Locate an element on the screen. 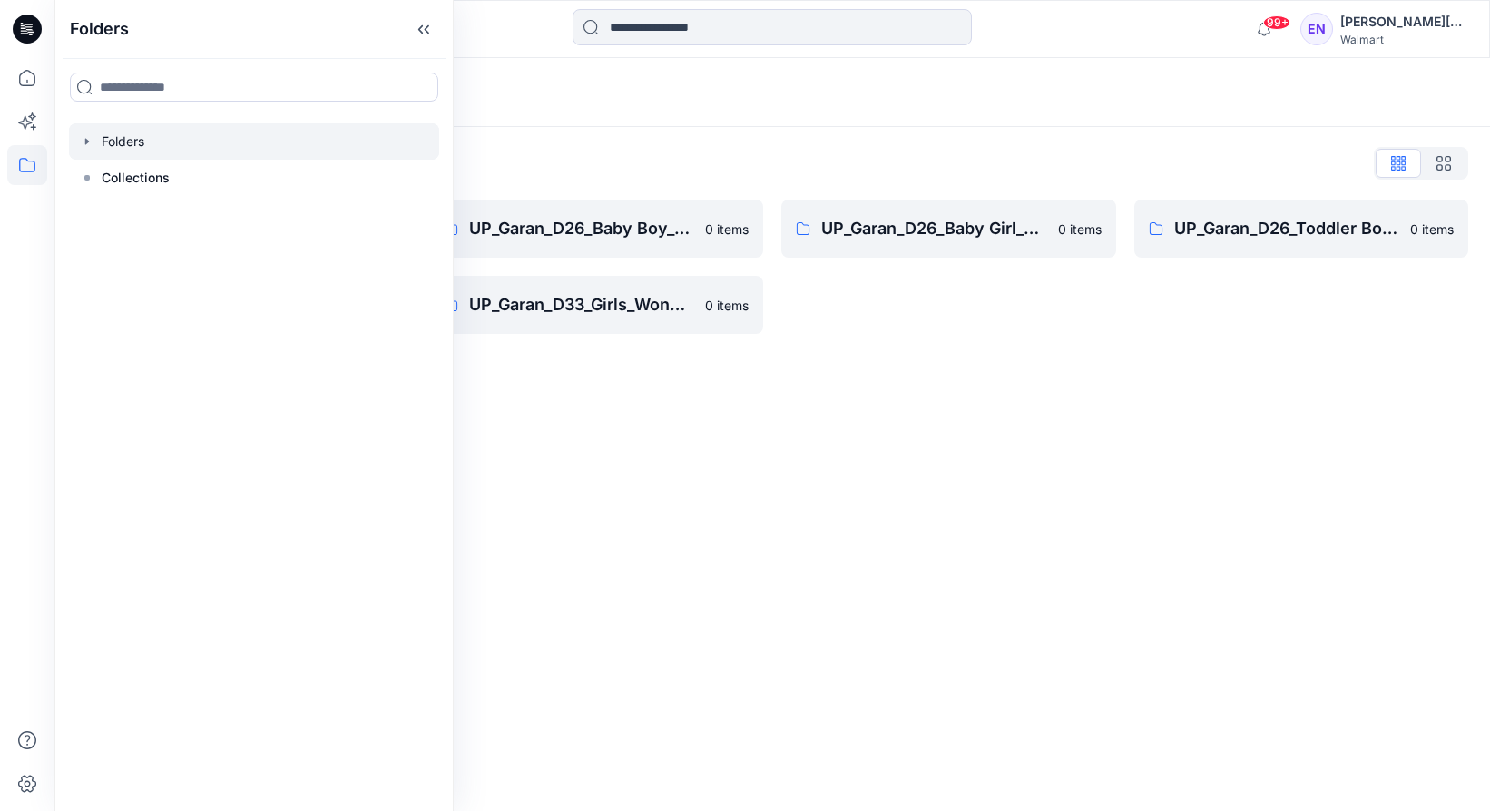 The image size is (1490, 811). a: UP_Garan_D26_Baby Boy_Wonder Nation0 items is located at coordinates (596, 229).